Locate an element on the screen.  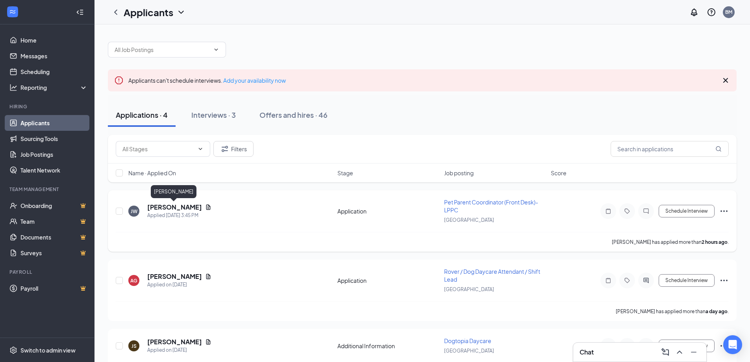
svg: Filter is located at coordinates (225, 149).